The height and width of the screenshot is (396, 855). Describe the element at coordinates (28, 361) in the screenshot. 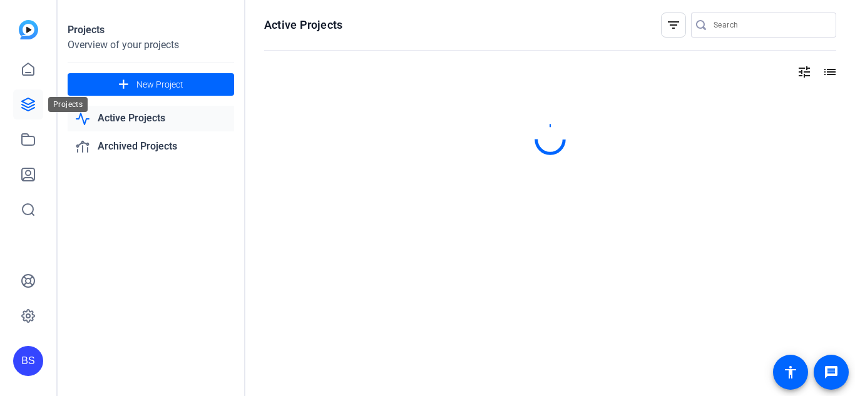

I see `div: BS` at that location.